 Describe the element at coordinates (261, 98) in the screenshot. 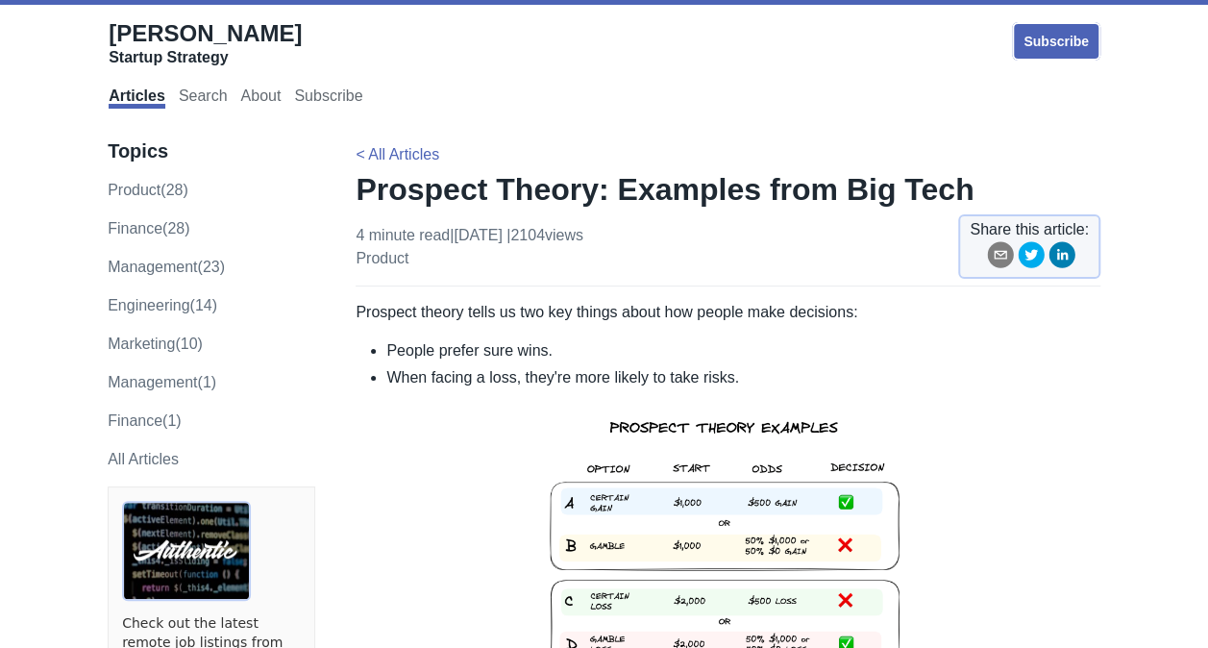

I see `a: About` at that location.